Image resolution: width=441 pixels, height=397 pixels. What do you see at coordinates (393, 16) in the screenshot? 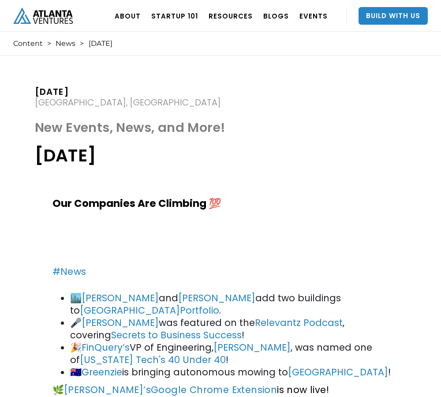
I see `a: Build With Us` at bounding box center [393, 16].